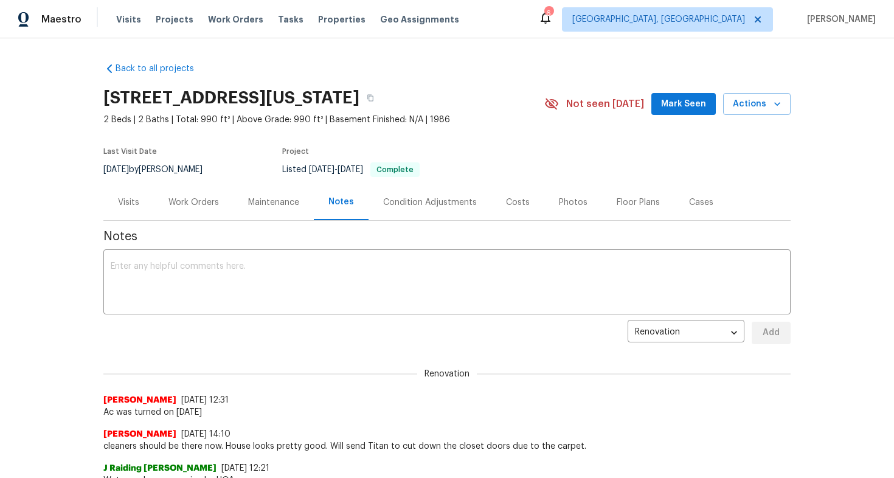 This screenshot has height=478, width=894. What do you see at coordinates (235, 19) in the screenshot?
I see `span: Work Orders` at bounding box center [235, 19].